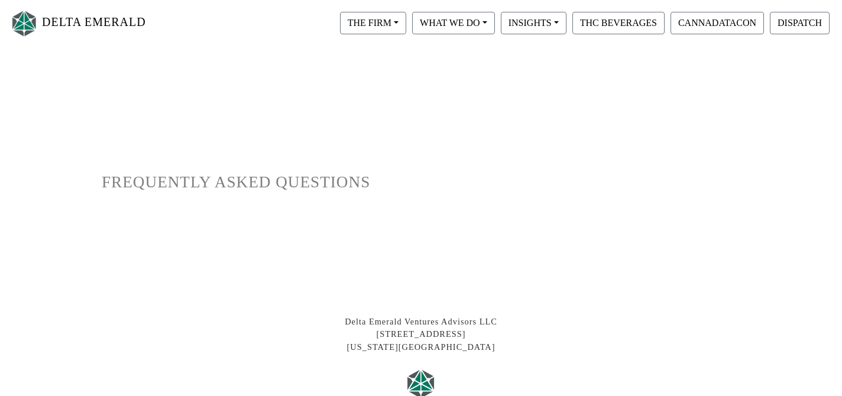  What do you see at coordinates (373, 23) in the screenshot?
I see `button: THE FIRM` at bounding box center [373, 23].